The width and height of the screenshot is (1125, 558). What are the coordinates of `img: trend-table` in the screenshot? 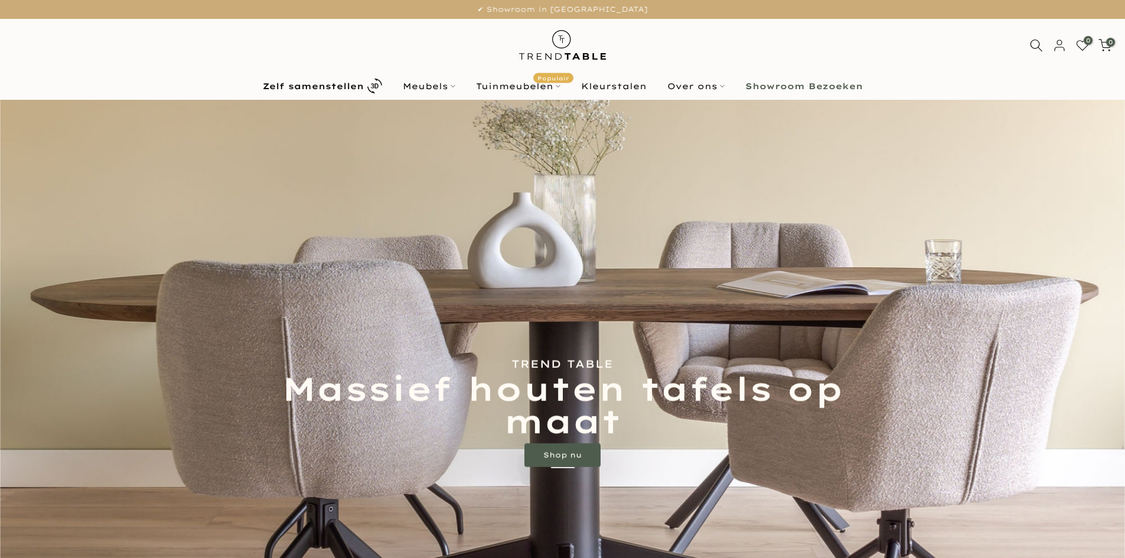 It's located at (562, 45).